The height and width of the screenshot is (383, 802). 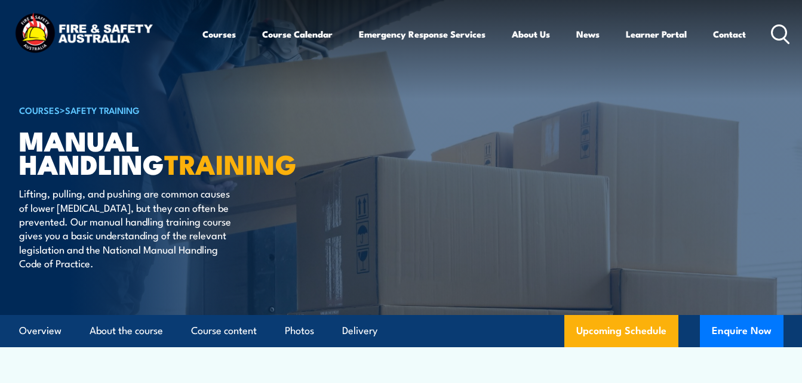 What do you see at coordinates (230, 163) in the screenshot?
I see `strong: TRAINING` at bounding box center [230, 163].